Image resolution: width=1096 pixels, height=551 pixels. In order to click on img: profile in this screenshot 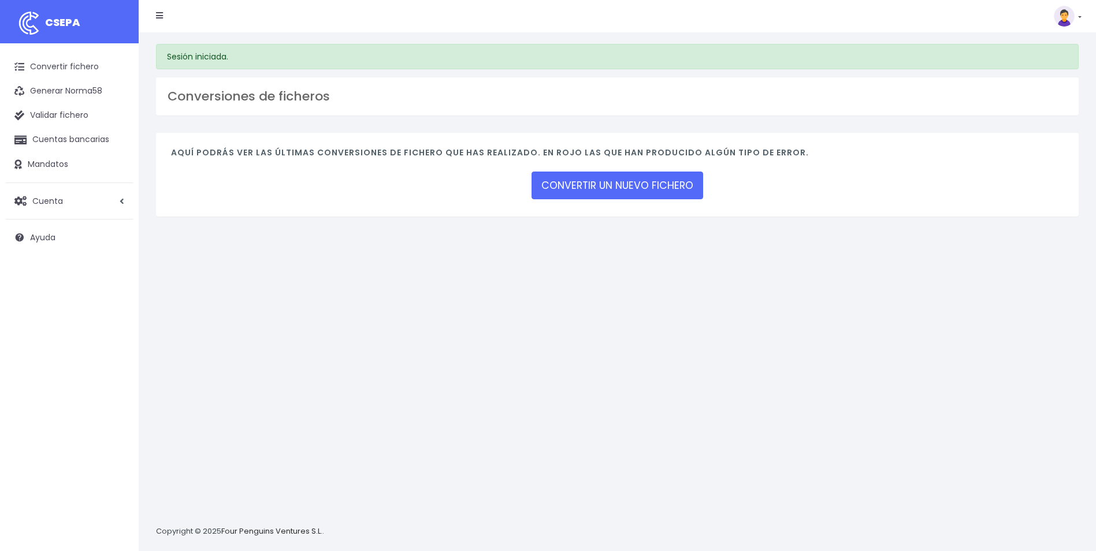, I will do `click(1065, 16)`.